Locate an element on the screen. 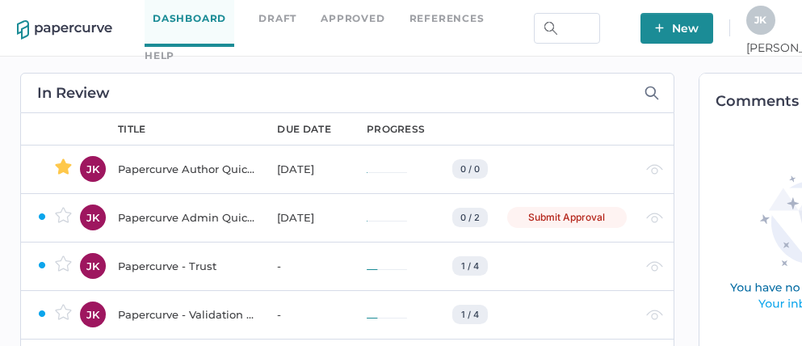 The image size is (802, 346). a: Approved is located at coordinates (352, 19).